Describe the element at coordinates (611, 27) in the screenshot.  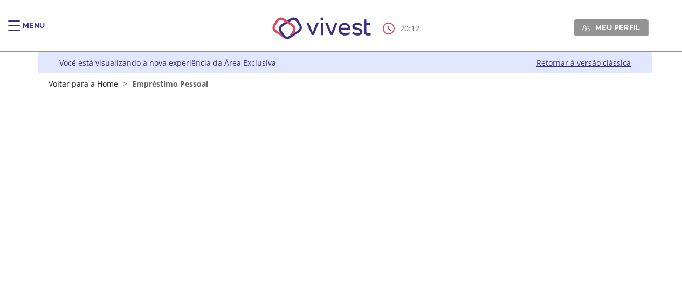
I see `a: Meu perfil` at that location.